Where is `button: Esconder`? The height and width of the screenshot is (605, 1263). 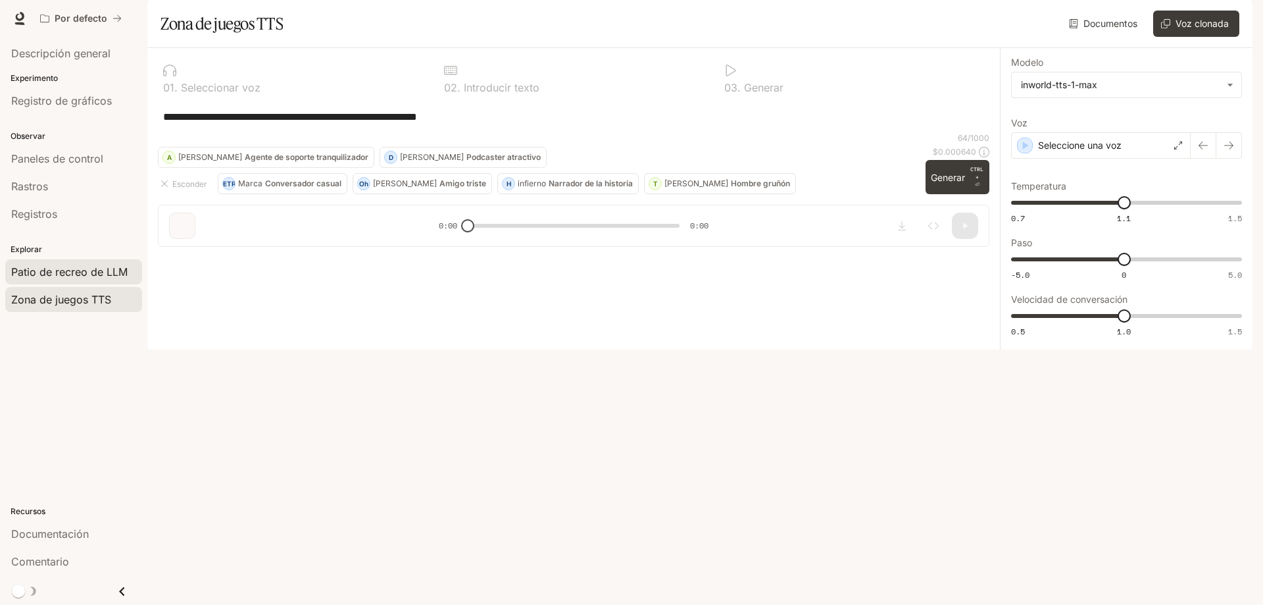 button: Esconder is located at coordinates (185, 184).